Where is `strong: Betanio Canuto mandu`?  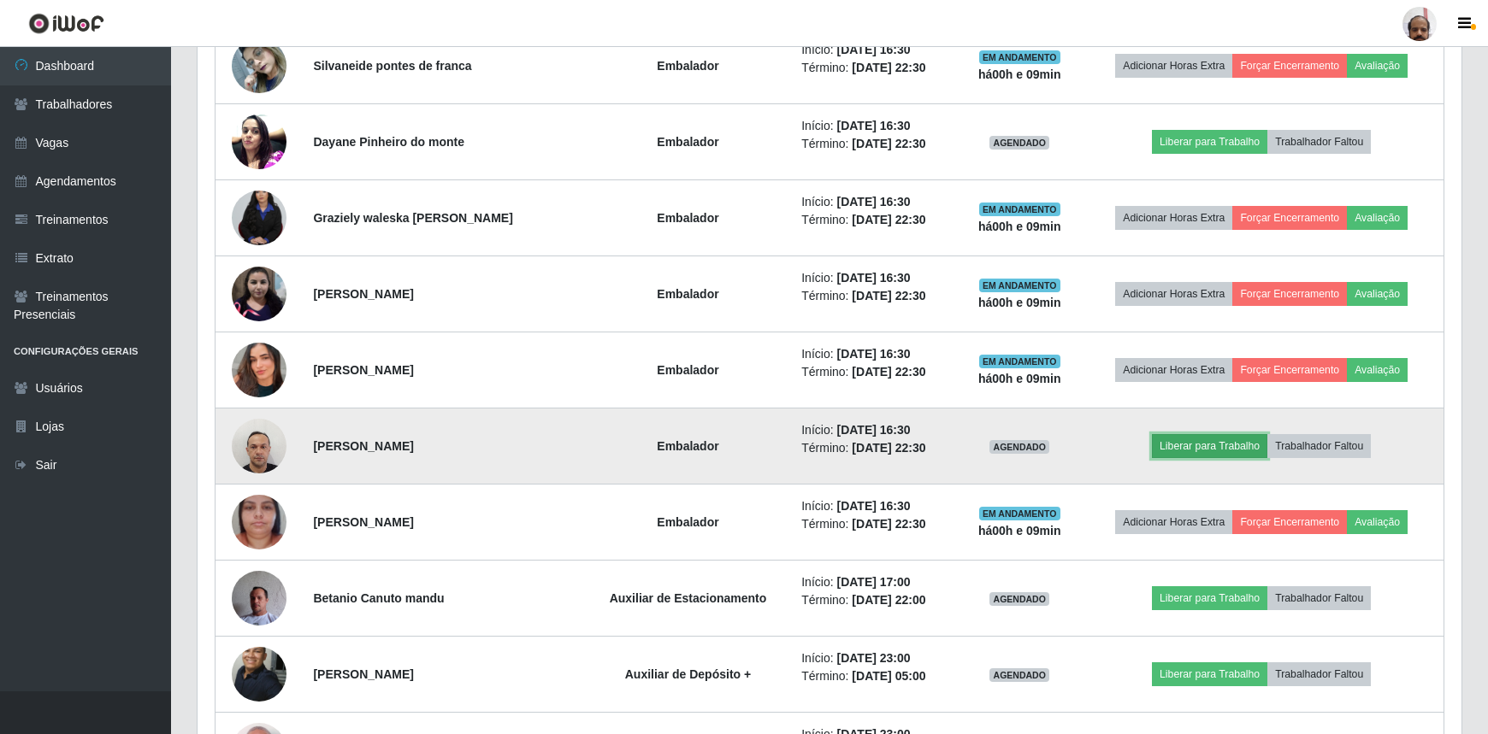 strong: Betanio Canuto mandu is located at coordinates (378, 599).